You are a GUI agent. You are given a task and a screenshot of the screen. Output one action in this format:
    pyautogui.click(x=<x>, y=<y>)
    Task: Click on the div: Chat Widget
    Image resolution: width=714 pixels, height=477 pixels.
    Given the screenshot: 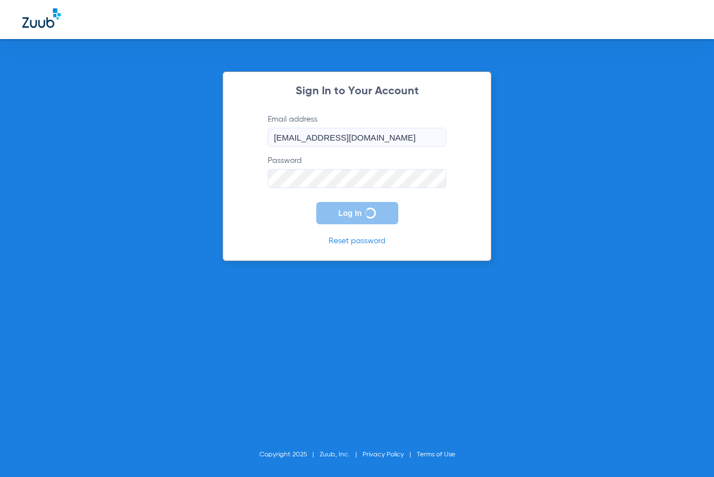 What is the action you would take?
    pyautogui.click(x=687, y=450)
    